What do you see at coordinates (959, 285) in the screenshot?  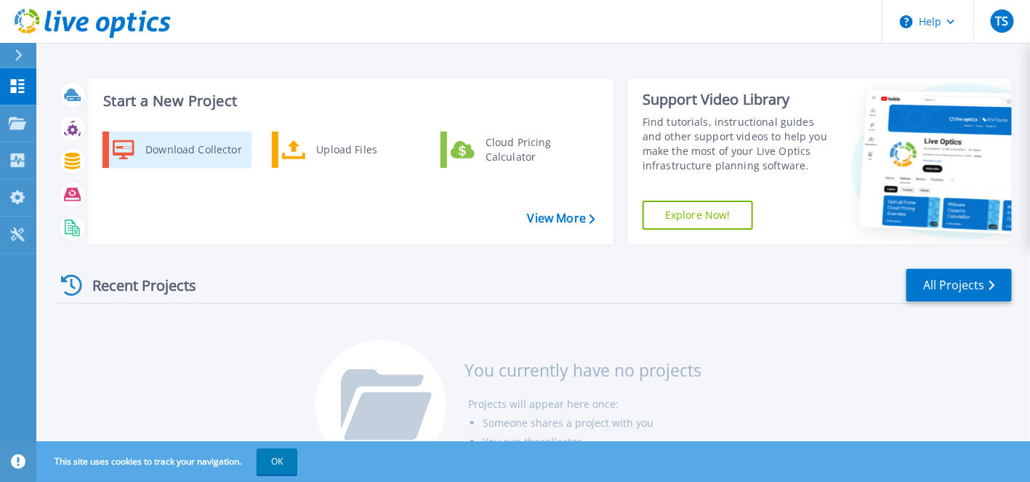 I see `a: All Projects` at bounding box center [959, 285].